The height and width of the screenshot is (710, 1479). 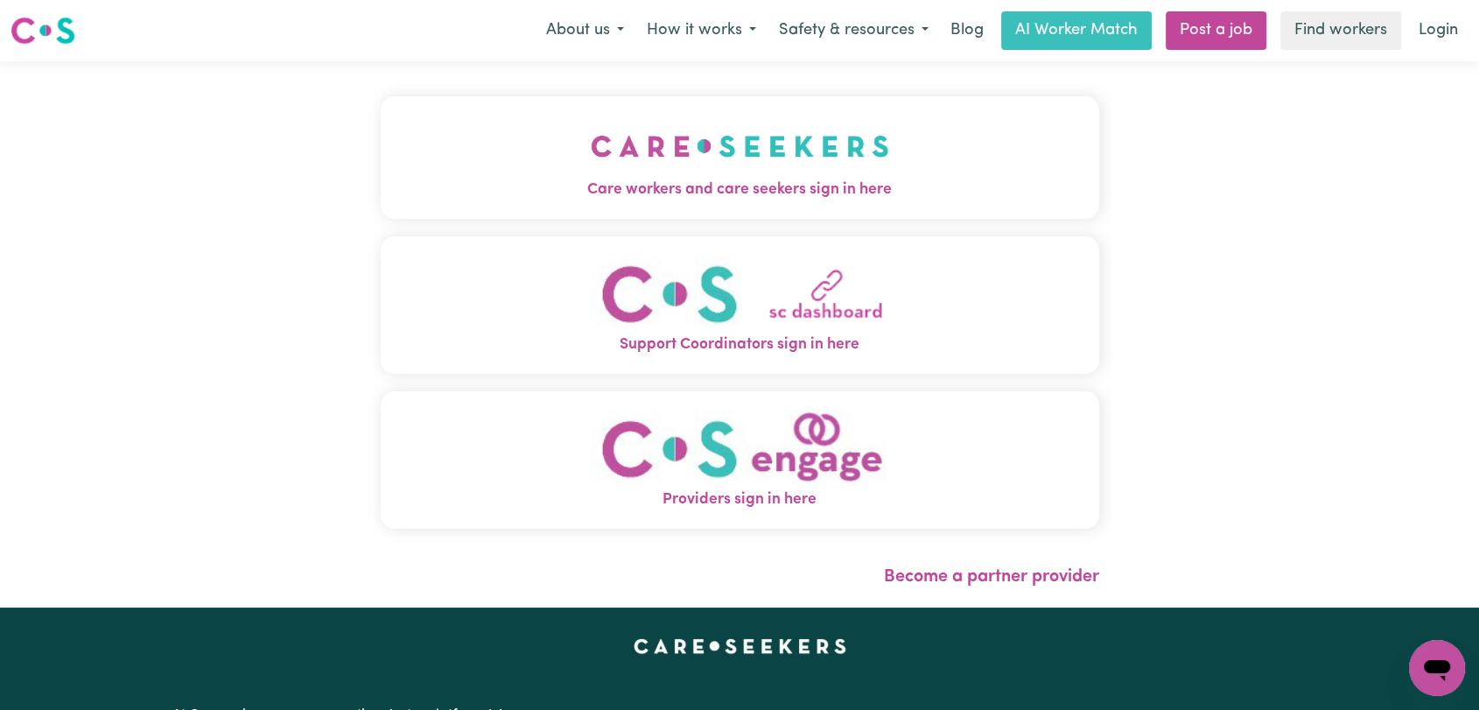 I want to click on a: Login, so click(x=1438, y=31).